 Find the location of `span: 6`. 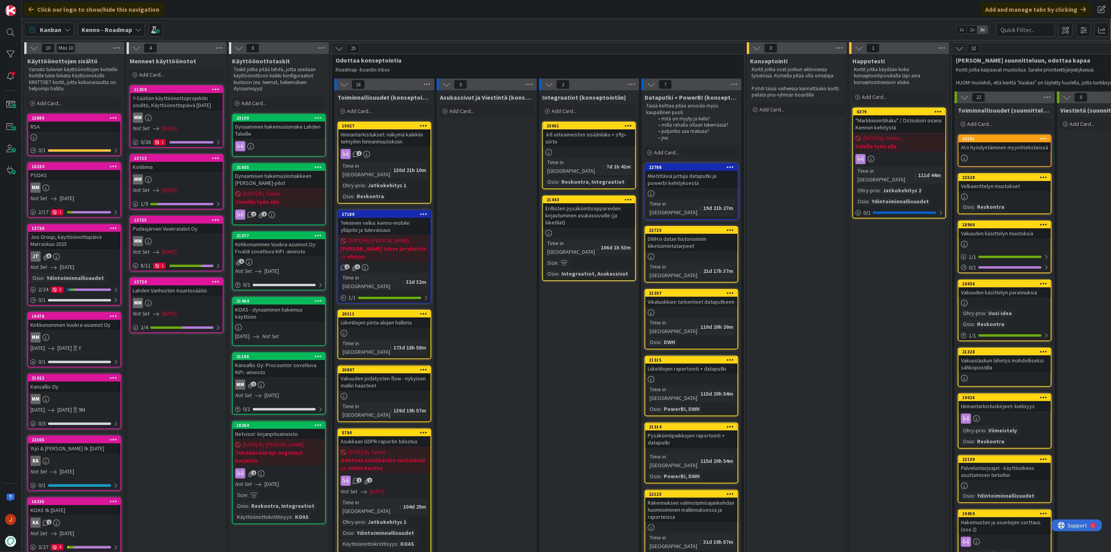

span: 6 is located at coordinates (49, 256).